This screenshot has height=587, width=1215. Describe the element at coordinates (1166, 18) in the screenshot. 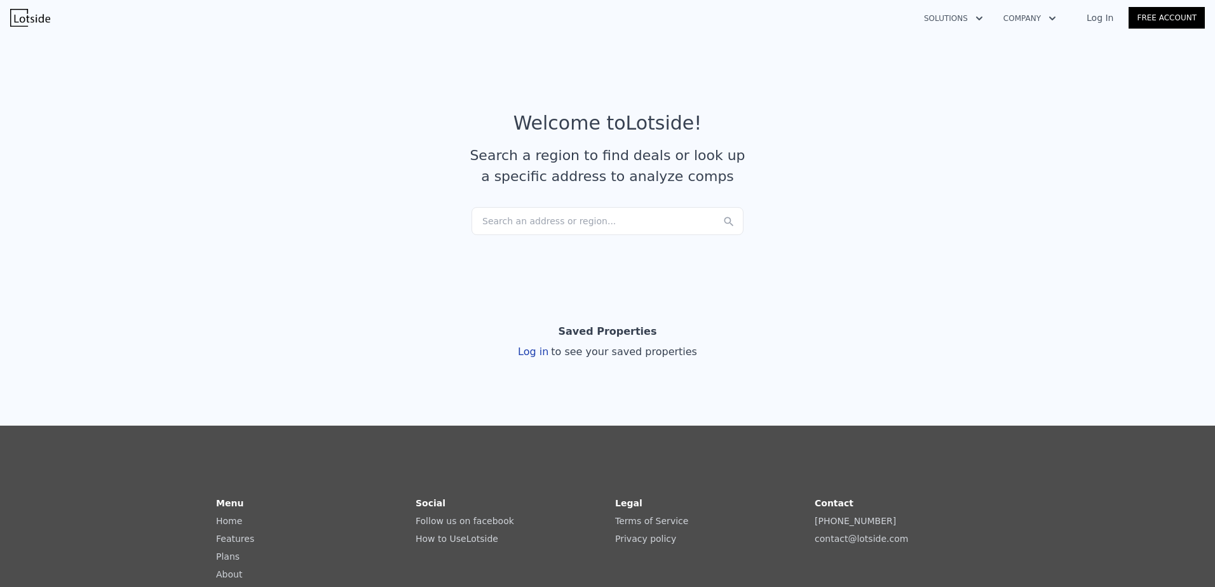

I see `a: Free Account` at that location.